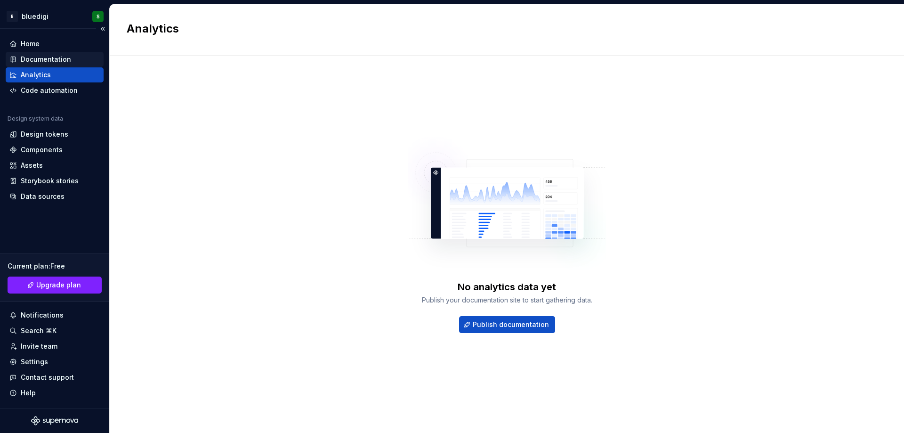  I want to click on svg: Supernova Logo, so click(55, 421).